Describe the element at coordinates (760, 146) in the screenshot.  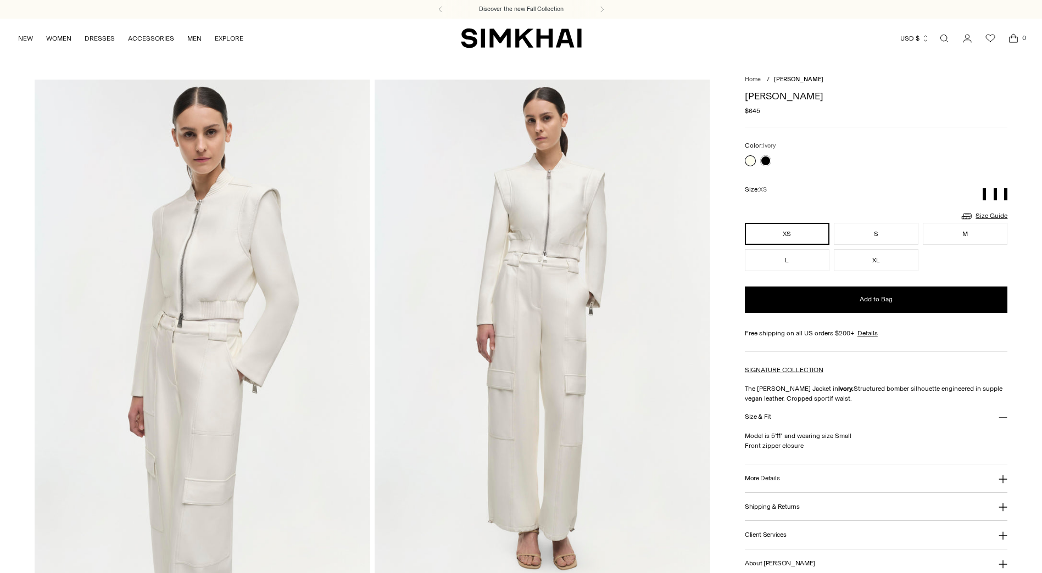
I see `label: Color:` at that location.